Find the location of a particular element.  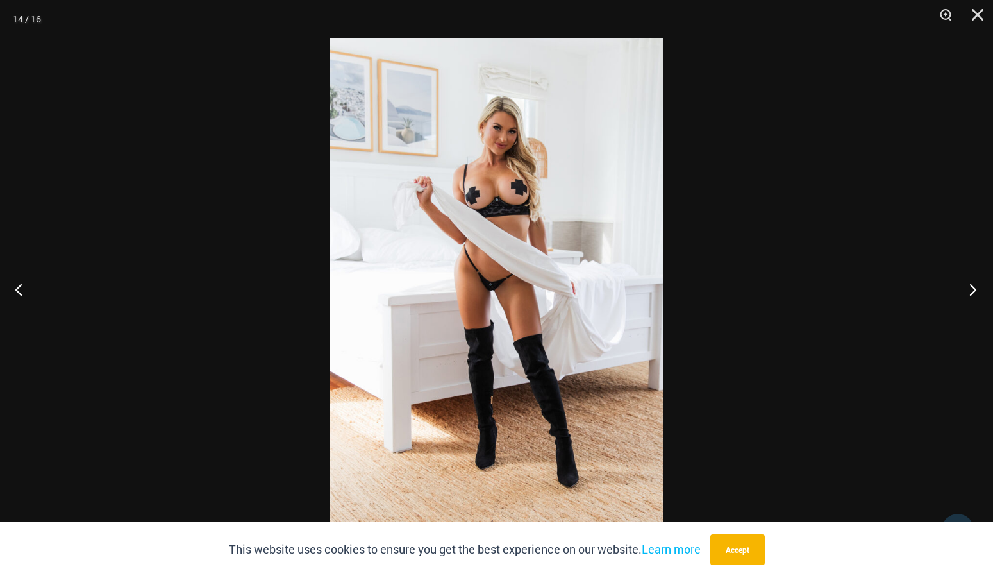

button: Accept is located at coordinates (737, 550).